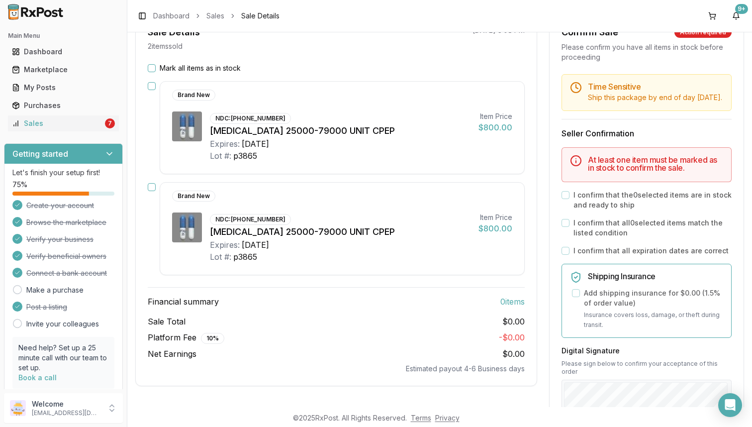  Describe the element at coordinates (653, 200) in the screenshot. I see `label: I confirm that the 0 selected items are in stock and ready to ship` at that location.